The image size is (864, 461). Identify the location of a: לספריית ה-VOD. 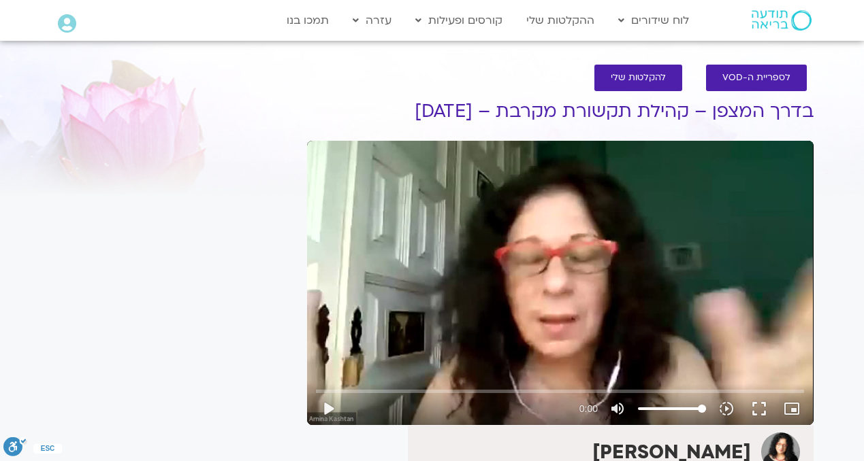
(756, 78).